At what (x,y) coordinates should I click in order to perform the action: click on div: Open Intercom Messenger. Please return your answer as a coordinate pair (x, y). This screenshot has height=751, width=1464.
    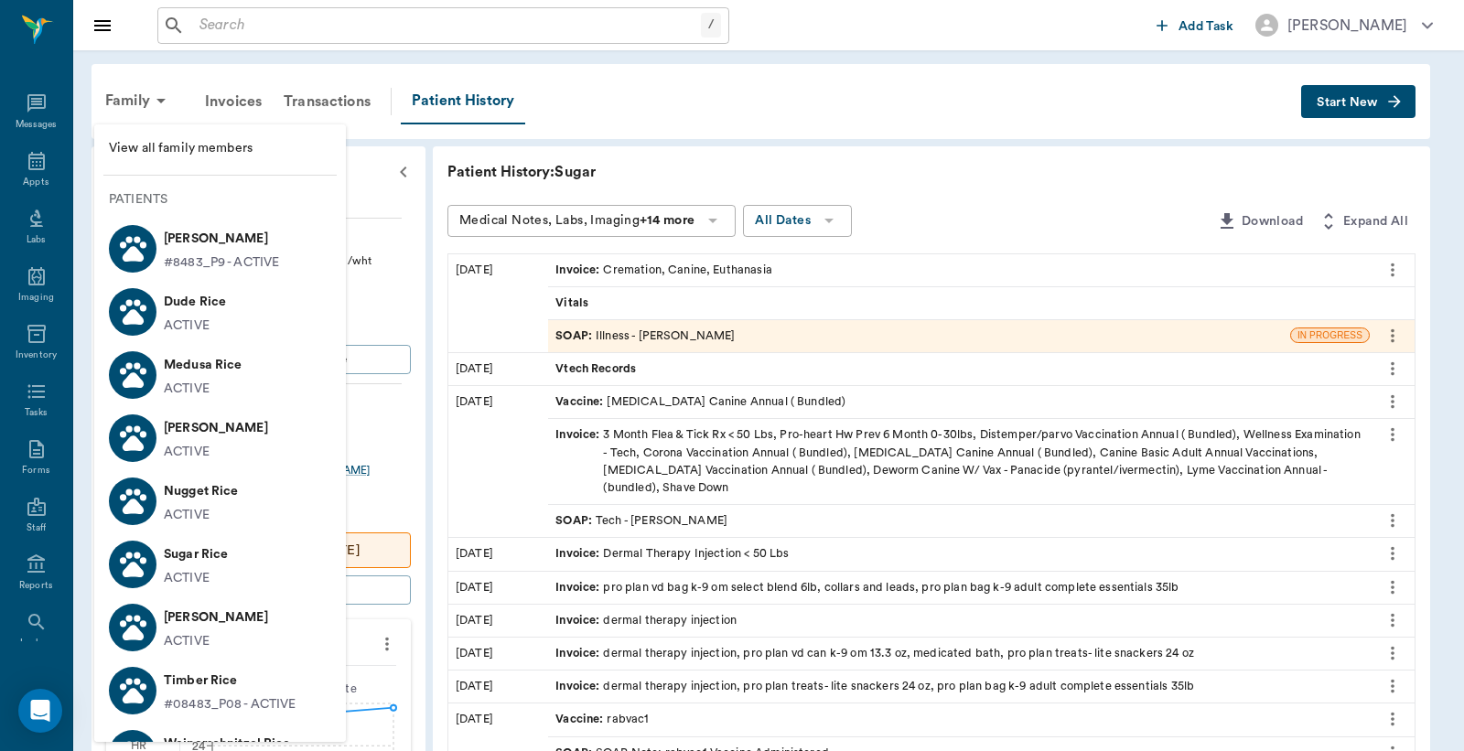
    Looking at the image, I should click on (40, 711).